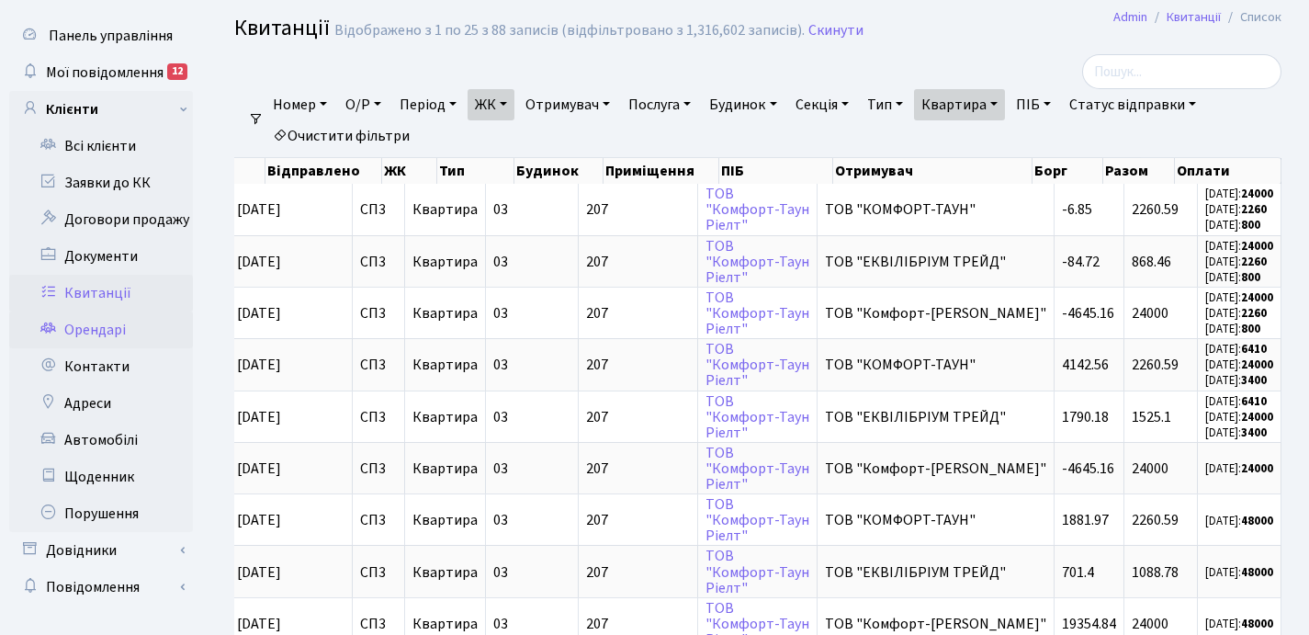 The width and height of the screenshot is (1309, 635). What do you see at coordinates (363, 105) in the screenshot?
I see `a: О/Р` at bounding box center [363, 105].